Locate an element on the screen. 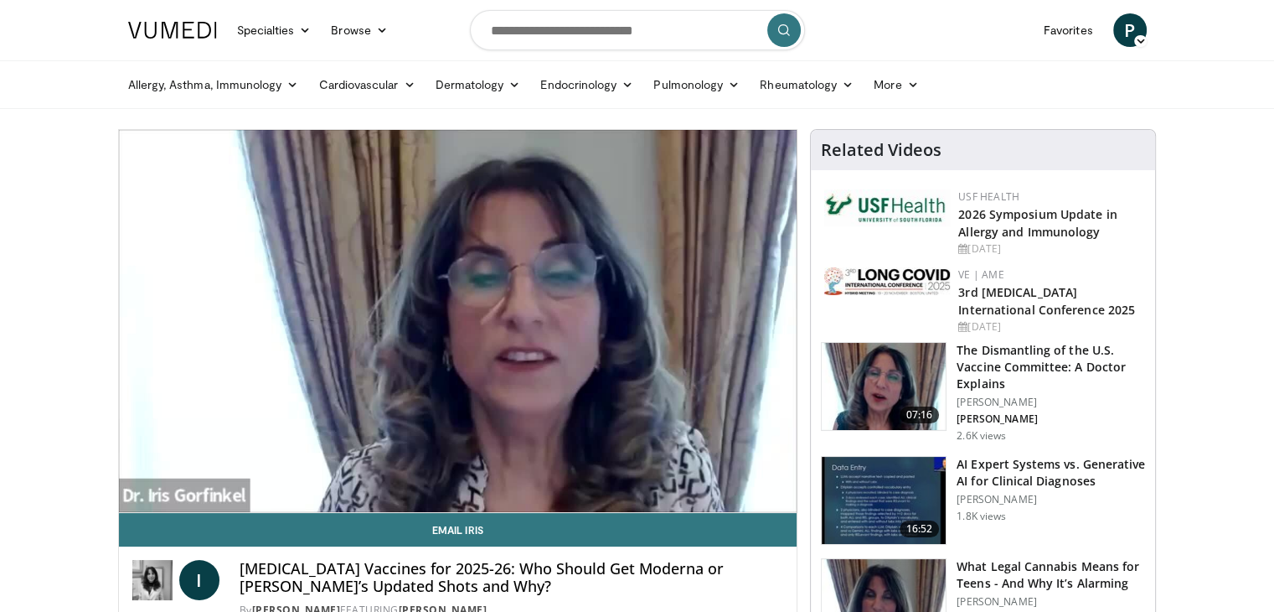 This screenshot has width=1274, height=612. span: 16:52 is located at coordinates (920, 529).